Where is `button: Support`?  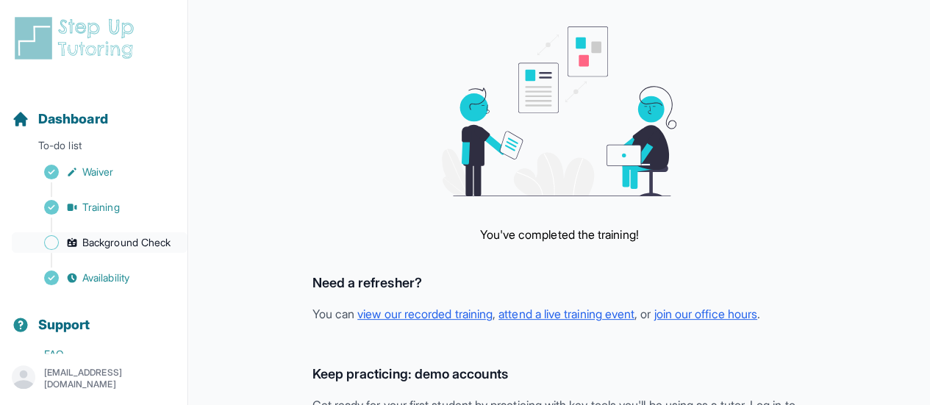
button: Support is located at coordinates (93, 316).